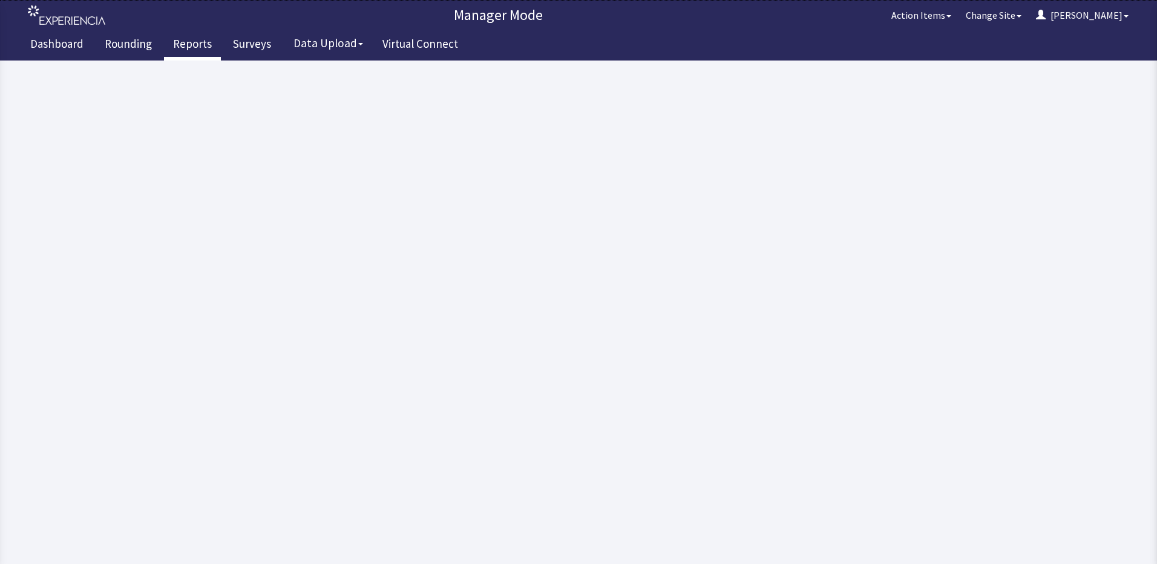 The height and width of the screenshot is (564, 1157). I want to click on a: Reports, so click(192, 45).